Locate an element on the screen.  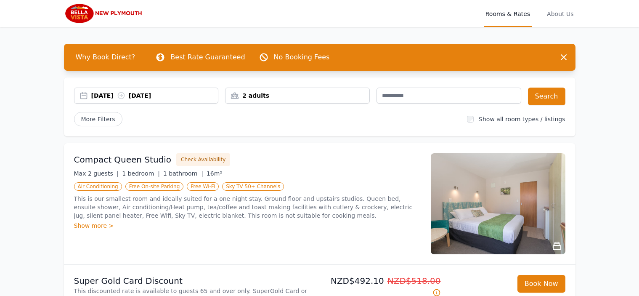
span: Air Conditioning is located at coordinates (98, 186).